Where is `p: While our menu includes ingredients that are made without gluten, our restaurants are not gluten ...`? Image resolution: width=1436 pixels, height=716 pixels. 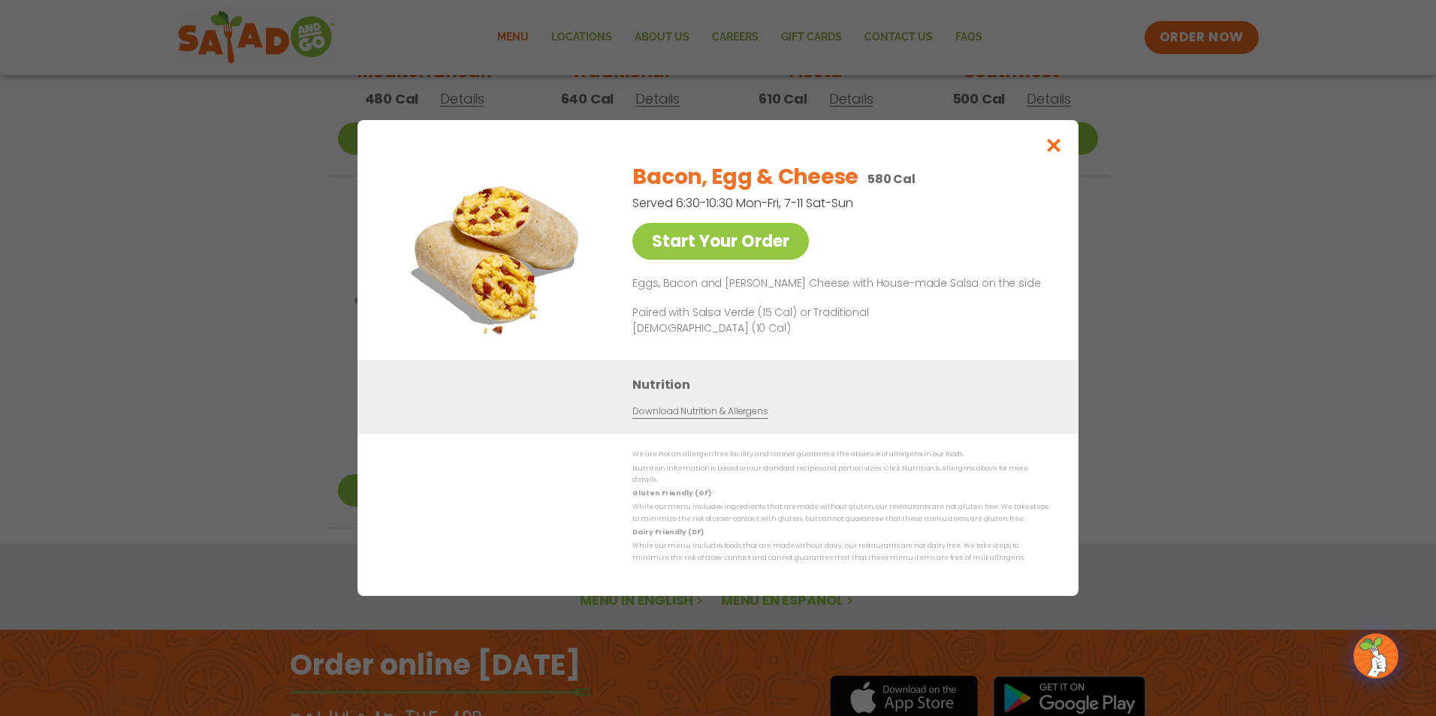
p: While our menu includes ingredients that are made without gluten, our restaurants are not gluten ... is located at coordinates (840, 513).